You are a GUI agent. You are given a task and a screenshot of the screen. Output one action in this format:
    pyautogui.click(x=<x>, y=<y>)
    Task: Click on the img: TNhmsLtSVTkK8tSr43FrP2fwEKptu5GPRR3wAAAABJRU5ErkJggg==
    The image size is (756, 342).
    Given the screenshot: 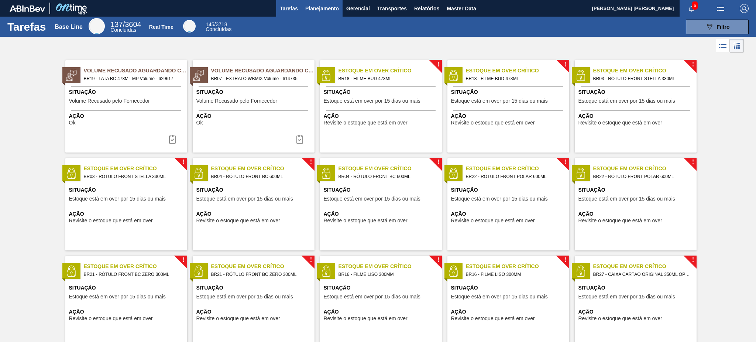 What is the action you would take?
    pyautogui.click(x=27, y=8)
    